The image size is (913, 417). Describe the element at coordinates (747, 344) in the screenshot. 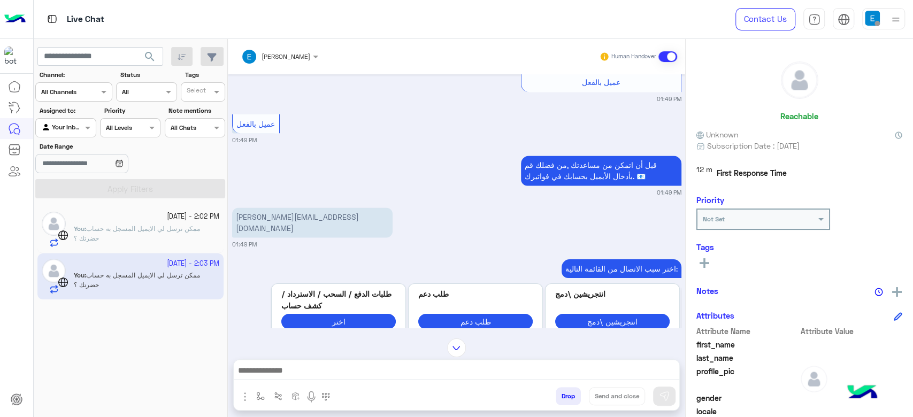

I see `span: first_name` at that location.